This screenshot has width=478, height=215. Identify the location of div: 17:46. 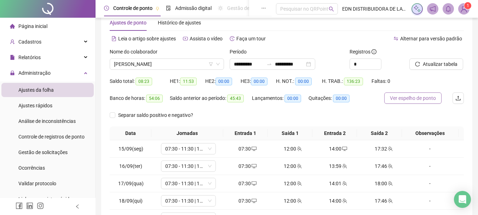
(383, 201).